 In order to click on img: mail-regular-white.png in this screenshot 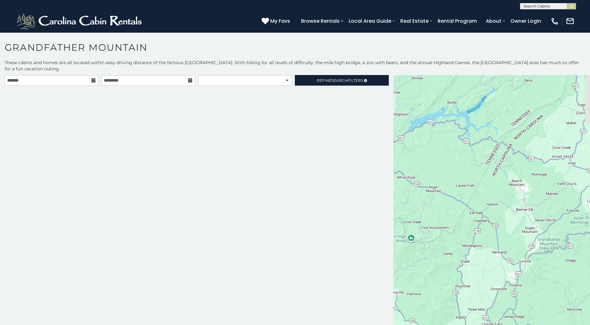, I will do `click(571, 21)`.